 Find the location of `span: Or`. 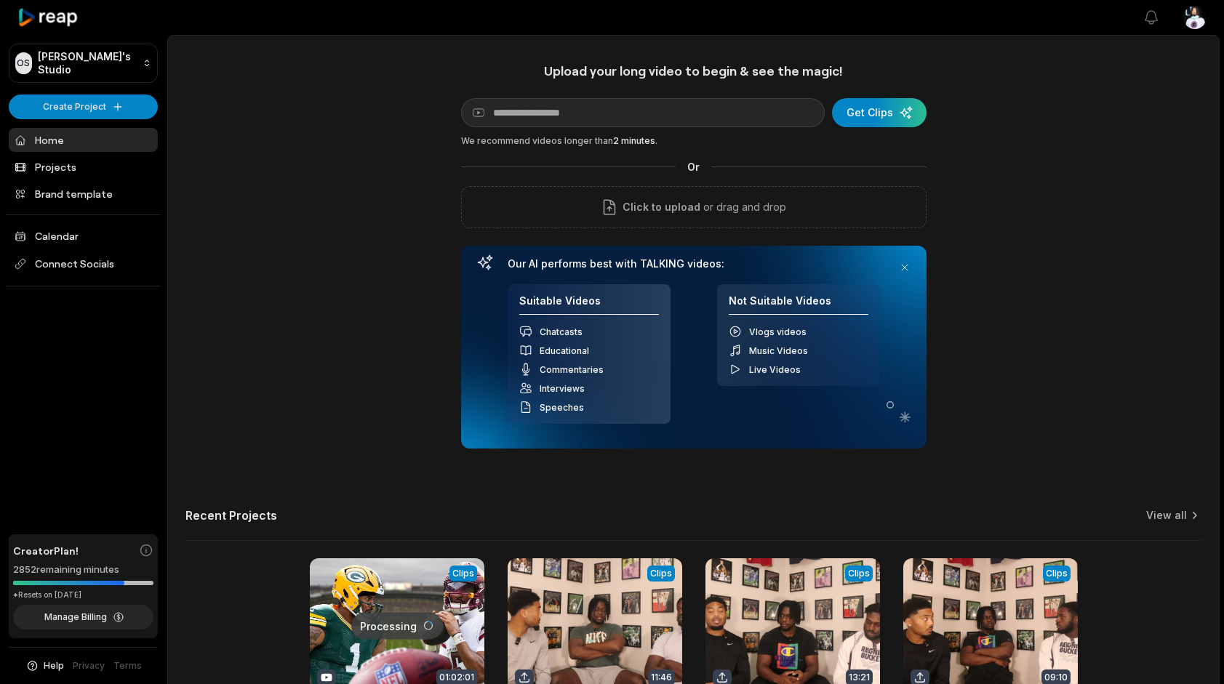

span: Or is located at coordinates (693, 167).